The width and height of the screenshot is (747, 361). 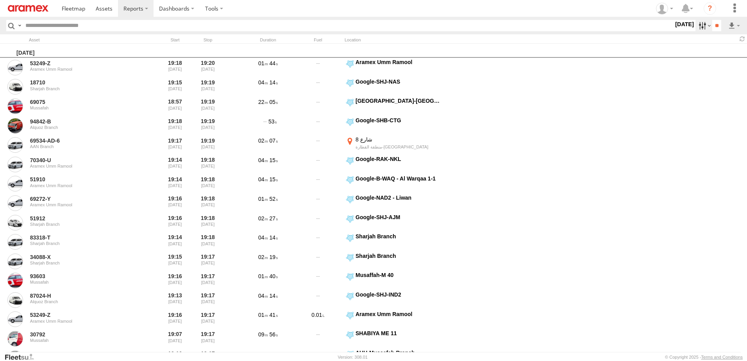 I want to click on a: 69272-Y, so click(x=84, y=199).